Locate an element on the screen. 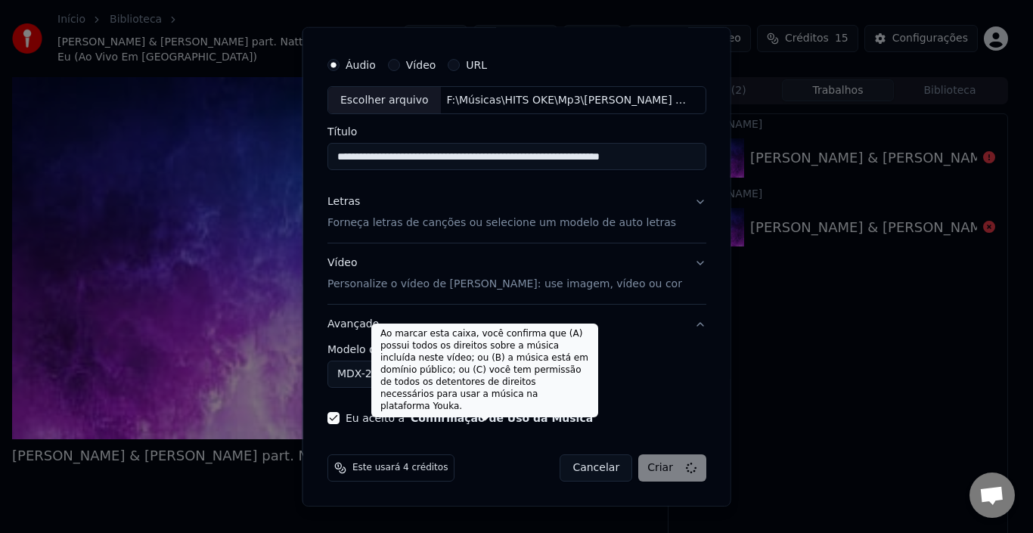  label: URL is located at coordinates (477, 64).